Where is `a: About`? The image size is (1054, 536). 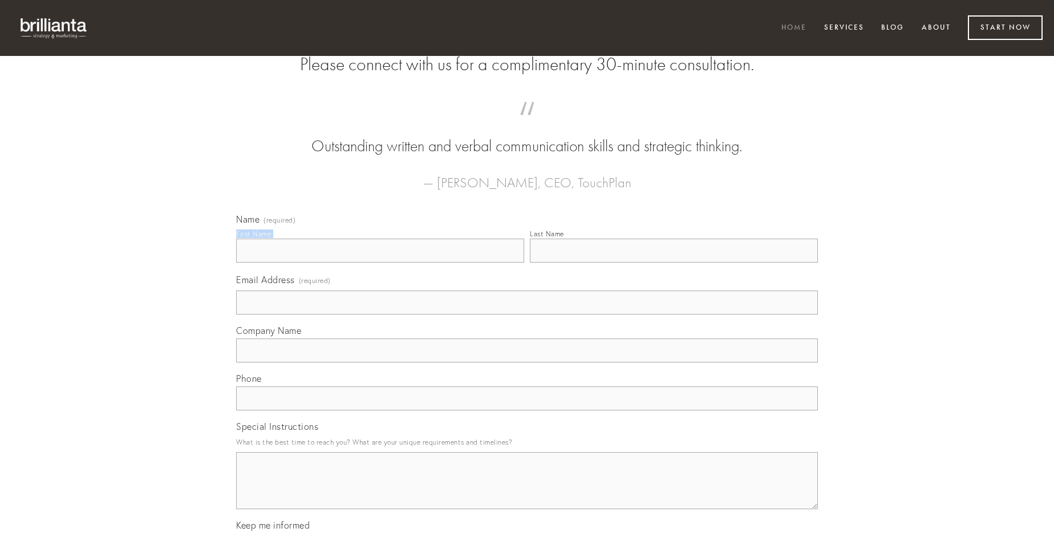
a: About is located at coordinates (936, 28).